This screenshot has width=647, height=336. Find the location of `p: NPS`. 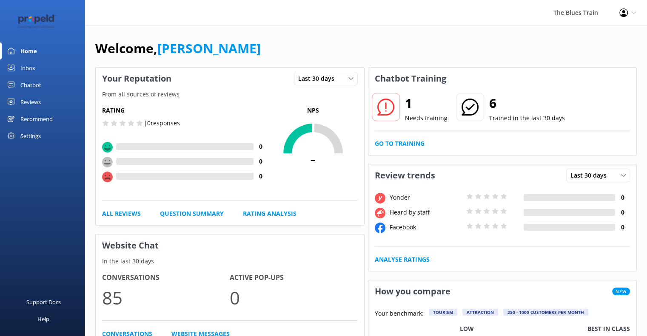

p: NPS is located at coordinates (313, 111).